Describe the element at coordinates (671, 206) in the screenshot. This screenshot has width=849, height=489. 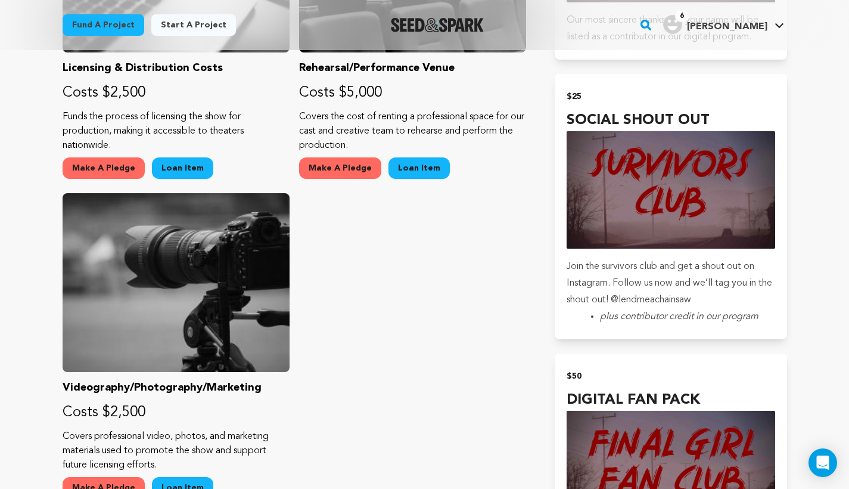
I see `button: $25 SOCIAL SHOUT OUT incentive Join the survivors club and get a shout out on Instagram. Follow u...` at that location.